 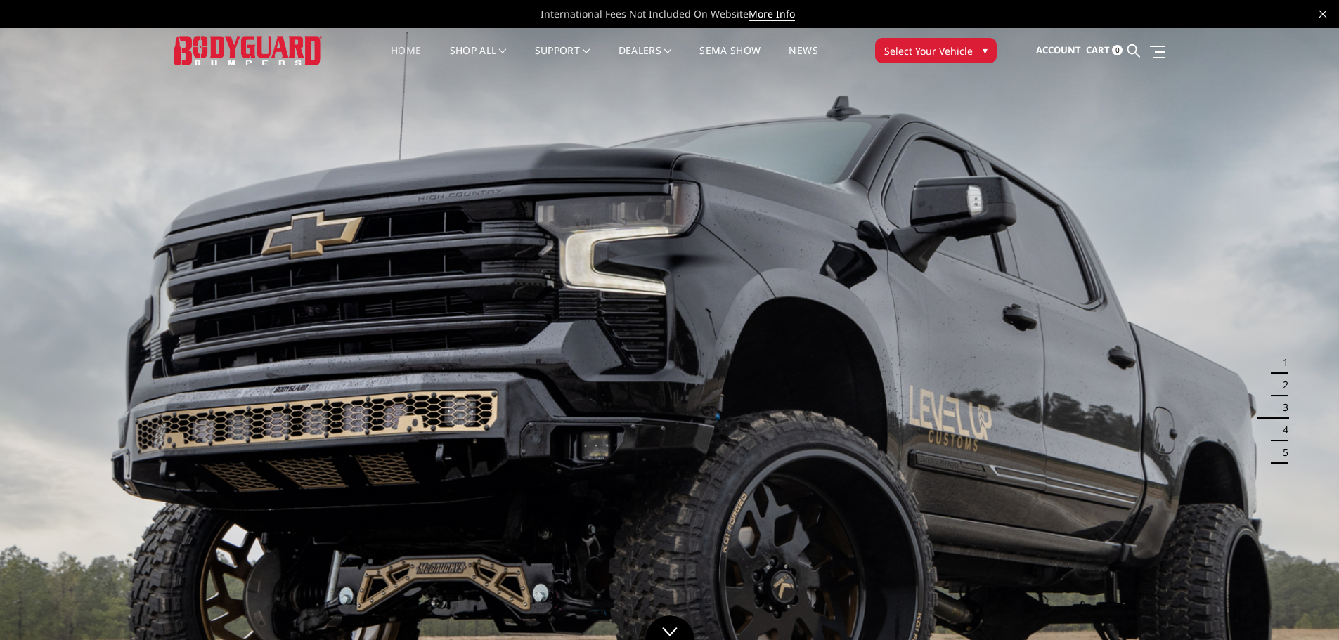 I want to click on button: Select Your Vehicle, so click(x=935, y=51).